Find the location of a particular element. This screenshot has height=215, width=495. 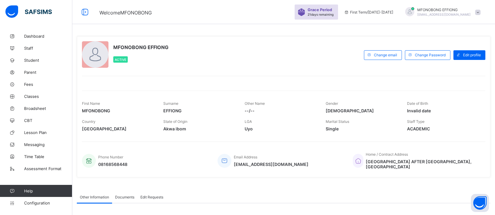

span: Documents is located at coordinates (125, 197).